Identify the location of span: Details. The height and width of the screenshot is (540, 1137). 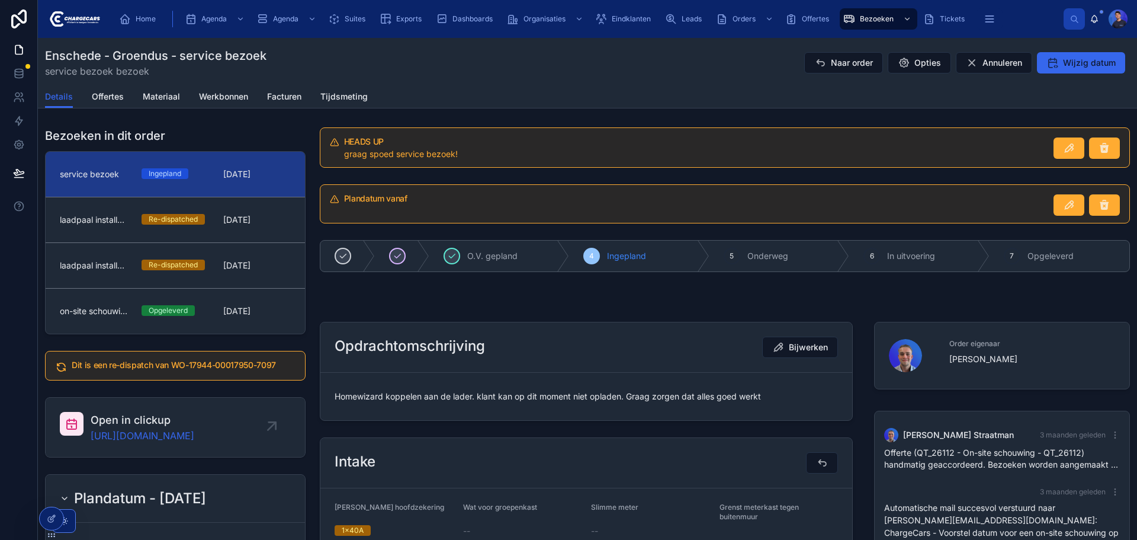
(59, 97).